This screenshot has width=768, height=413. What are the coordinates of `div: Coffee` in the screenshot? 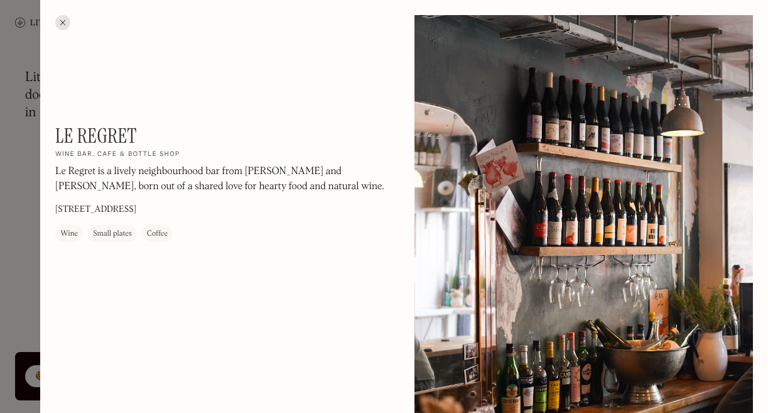 It's located at (157, 234).